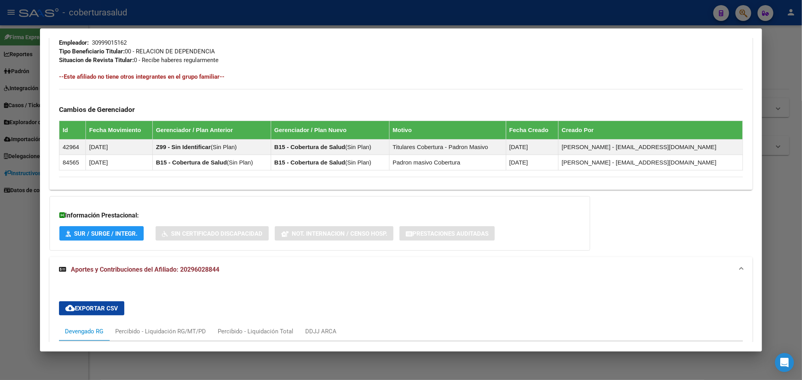 This screenshot has height=380, width=802. I want to click on button: Sin Certificado Discapacidad, so click(212, 234).